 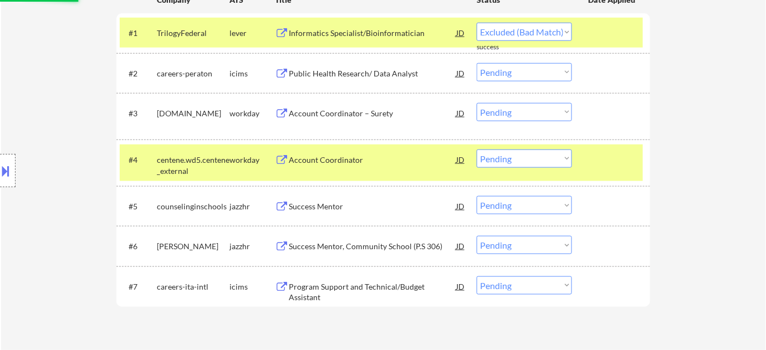 What do you see at coordinates (372, 74) in the screenshot?
I see `div: Public Health Research/ Data Analyst` at bounding box center [372, 74].